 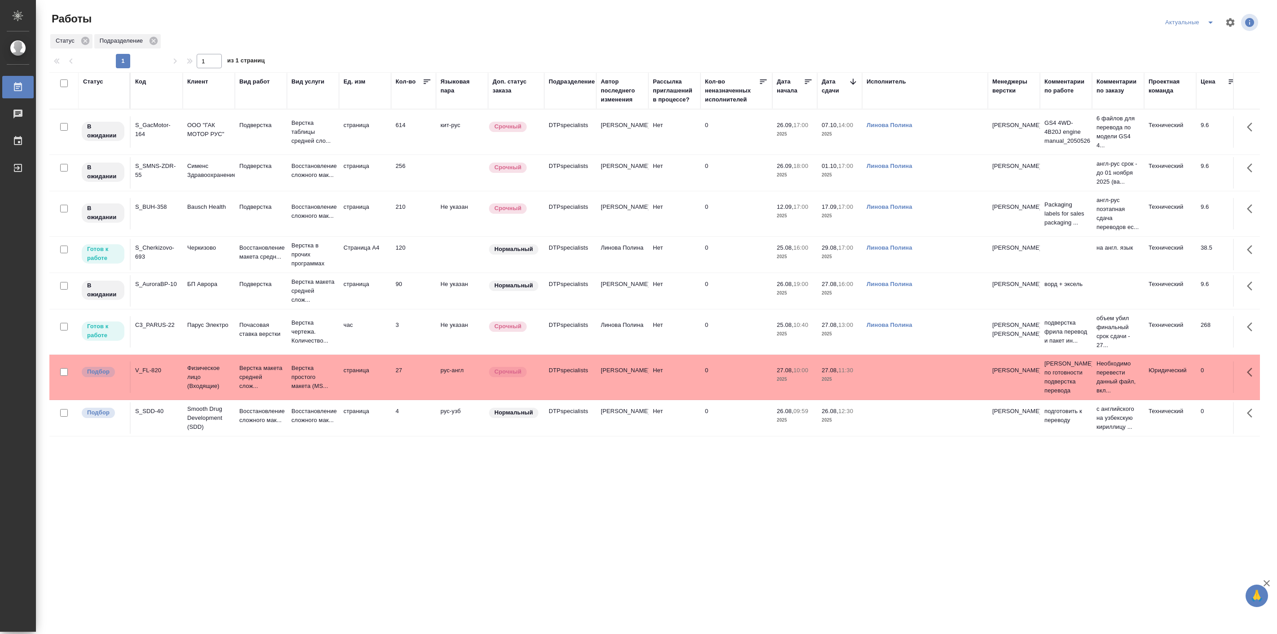 I want to click on div: Комментарии по заказу, so click(x=1118, y=86).